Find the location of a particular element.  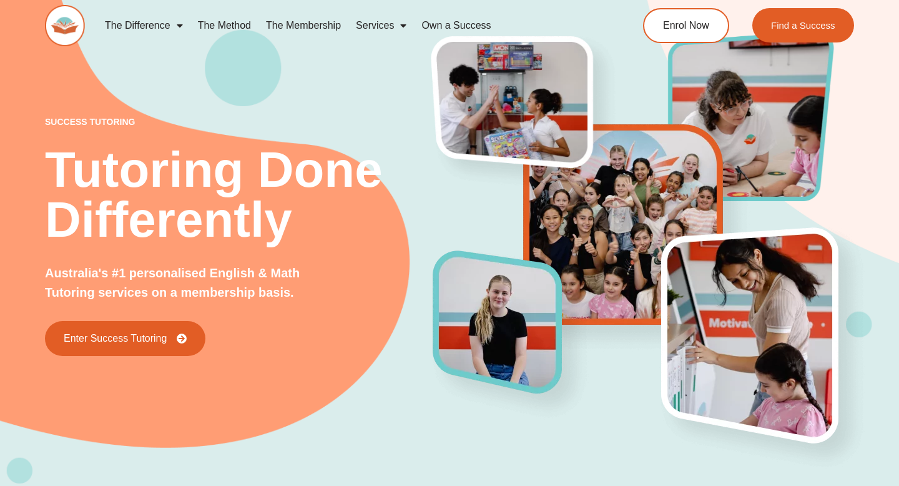

a: The Membership is located at coordinates (303, 26).